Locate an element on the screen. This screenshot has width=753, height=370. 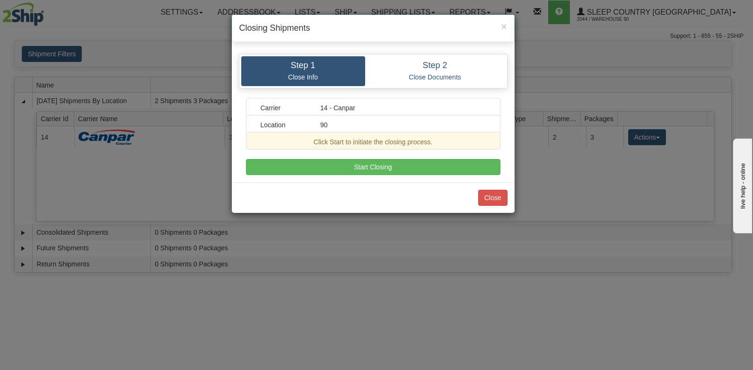
div: Click Start to initiate the closing process. is located at coordinates (373, 142).